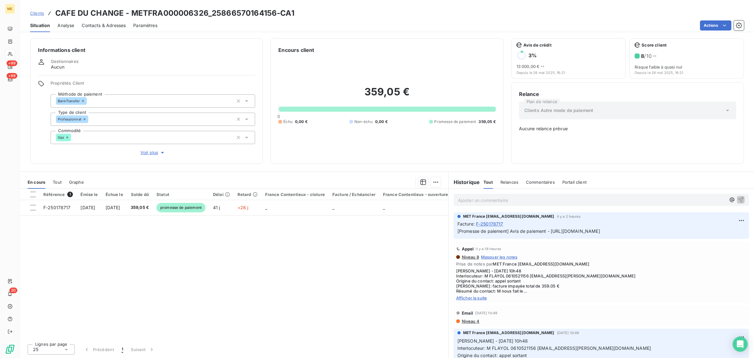  Describe the element at coordinates (655, 45) in the screenshot. I see `span: Score client` at that location.